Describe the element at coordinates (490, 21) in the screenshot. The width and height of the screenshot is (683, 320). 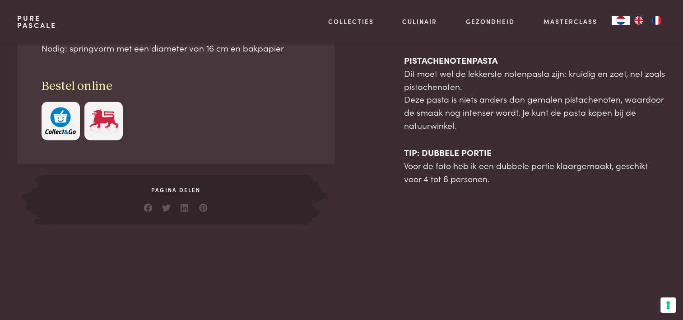
I see `a: Gezondheid` at that location.